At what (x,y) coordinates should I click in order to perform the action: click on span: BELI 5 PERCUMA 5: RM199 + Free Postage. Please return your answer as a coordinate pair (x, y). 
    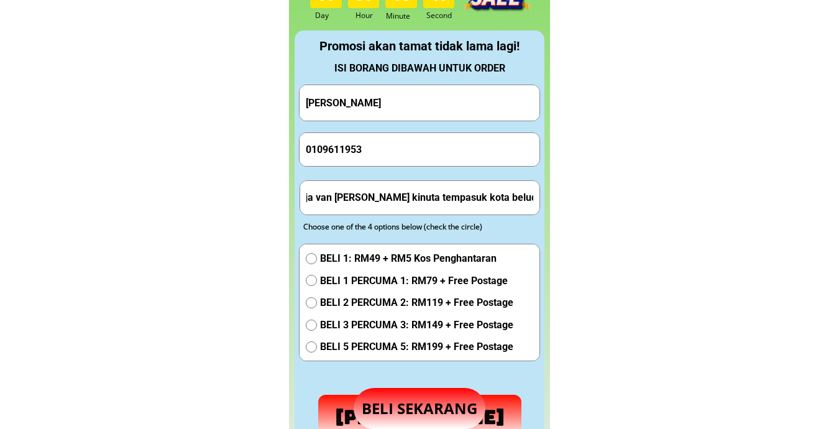
    Looking at the image, I should click on (416, 347).